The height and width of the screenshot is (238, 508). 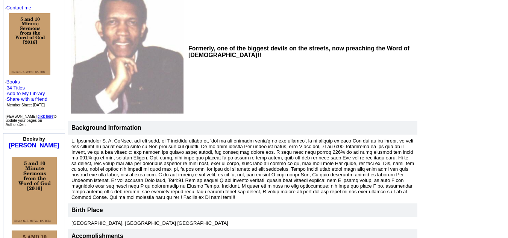 I want to click on a: Add to My Library, so click(x=26, y=93).